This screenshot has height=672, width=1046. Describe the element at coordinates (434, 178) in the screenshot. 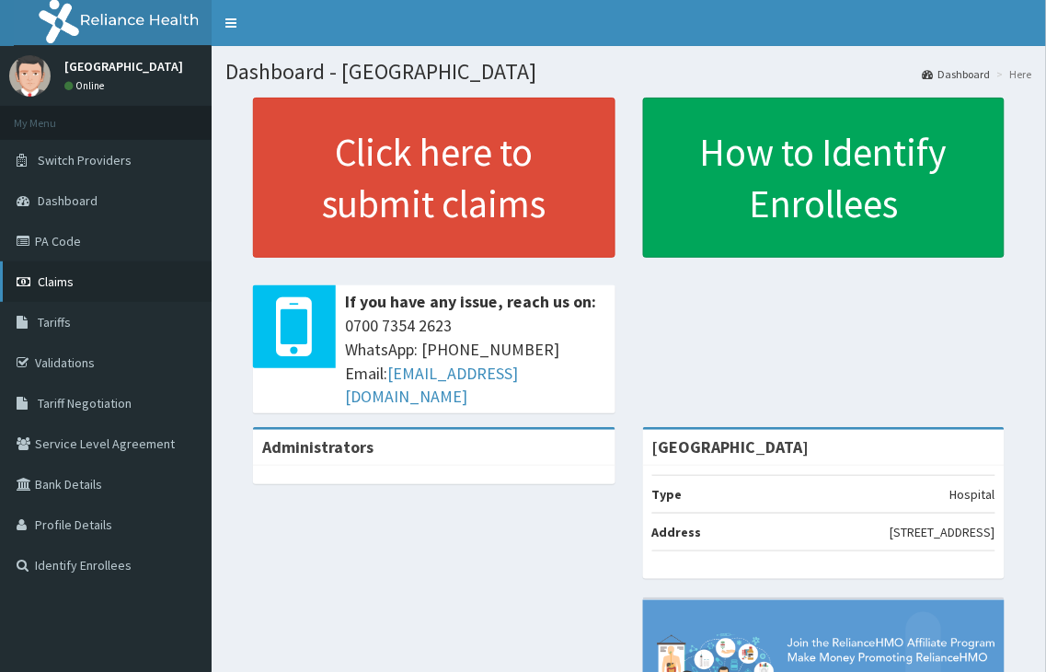

I see `a: Click here to submit claims` at that location.